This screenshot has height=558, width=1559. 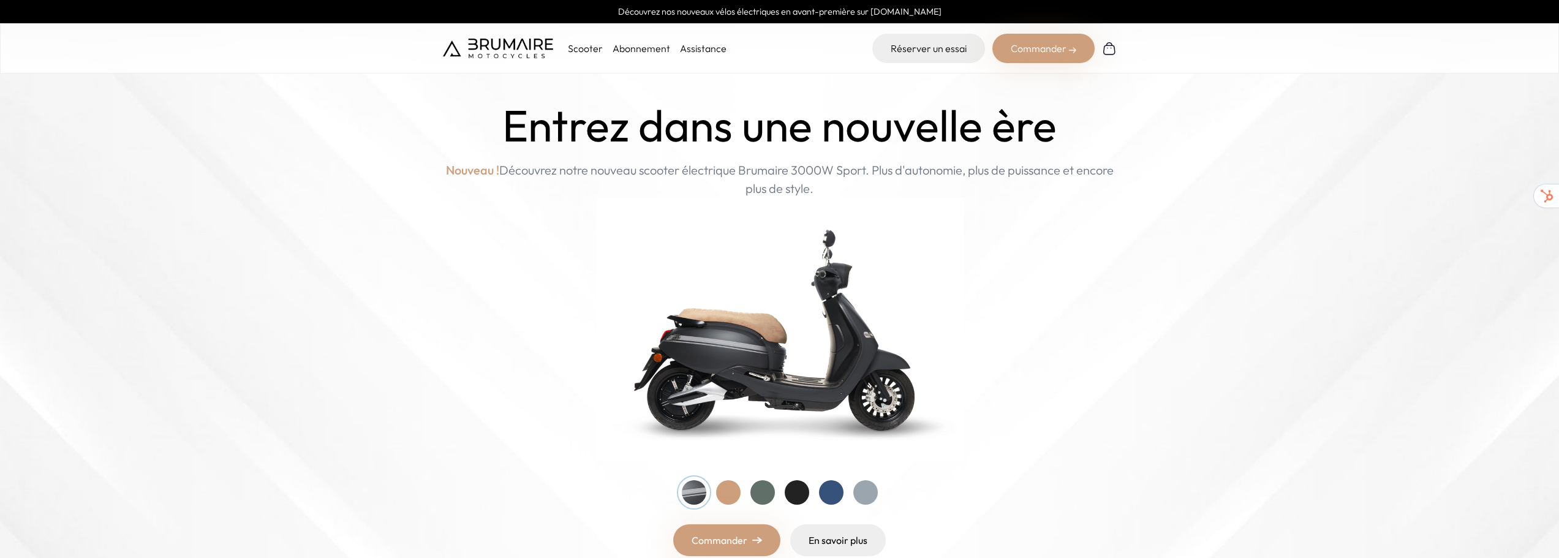 I want to click on a: Abonnement, so click(x=641, y=48).